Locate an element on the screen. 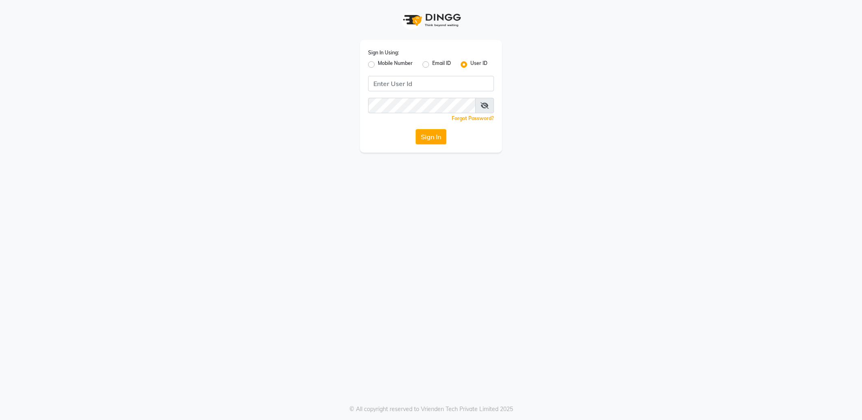 This screenshot has width=862, height=420. a: Forgot Password? is located at coordinates (473, 118).